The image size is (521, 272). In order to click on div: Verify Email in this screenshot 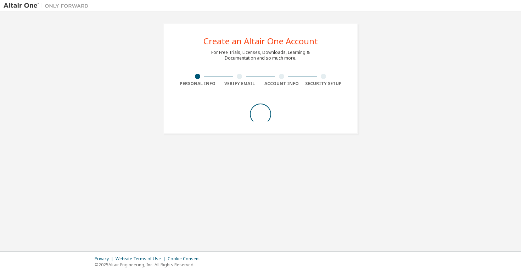, I will do `click(240, 84)`.